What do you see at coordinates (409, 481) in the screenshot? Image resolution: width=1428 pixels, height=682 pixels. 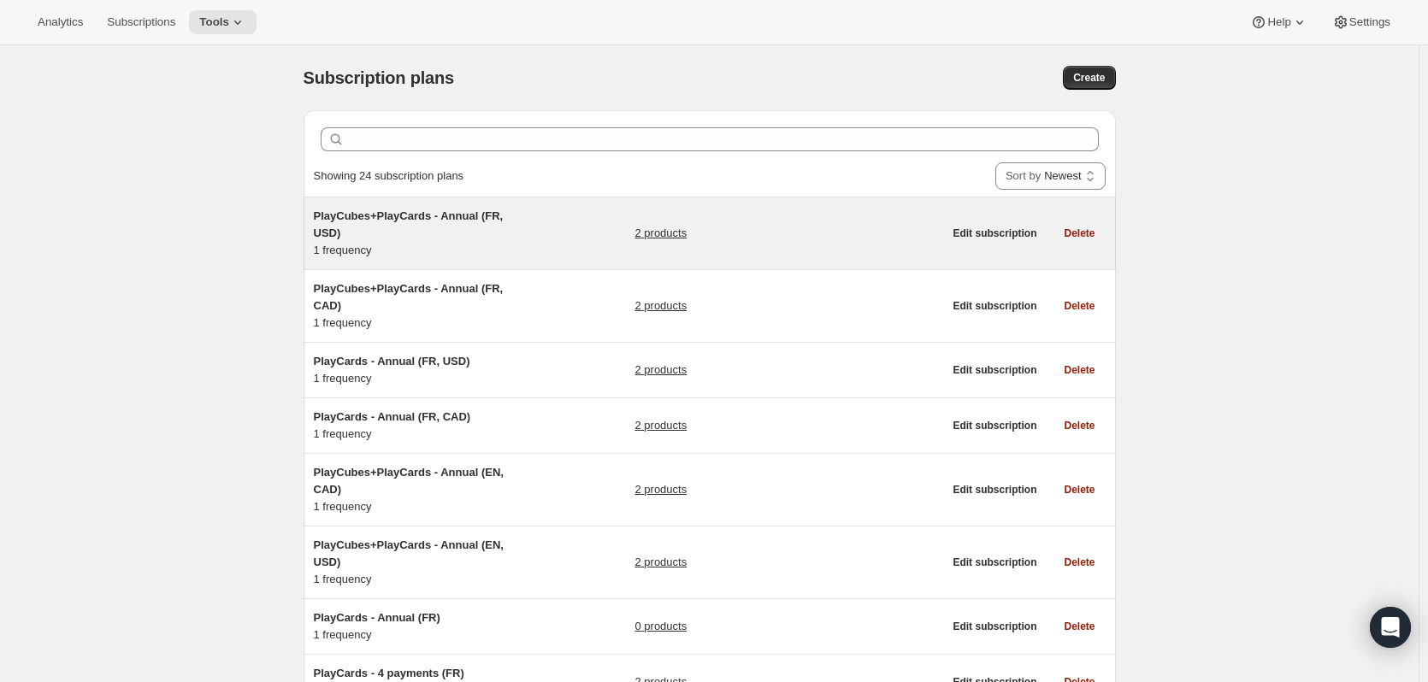 I see `span: PlayCubes+PlayCards - Annual (EN, CAD)` at bounding box center [409, 481].